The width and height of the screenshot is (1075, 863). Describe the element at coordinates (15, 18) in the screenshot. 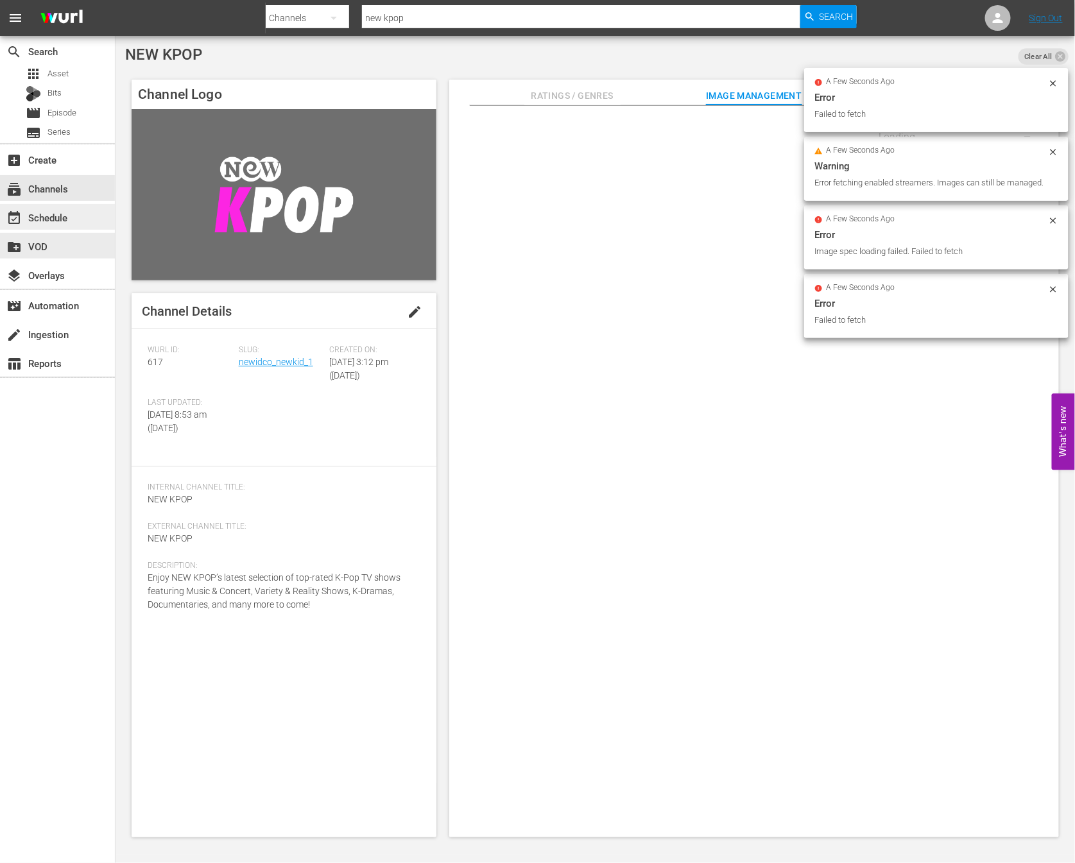

I see `span: menu` at that location.